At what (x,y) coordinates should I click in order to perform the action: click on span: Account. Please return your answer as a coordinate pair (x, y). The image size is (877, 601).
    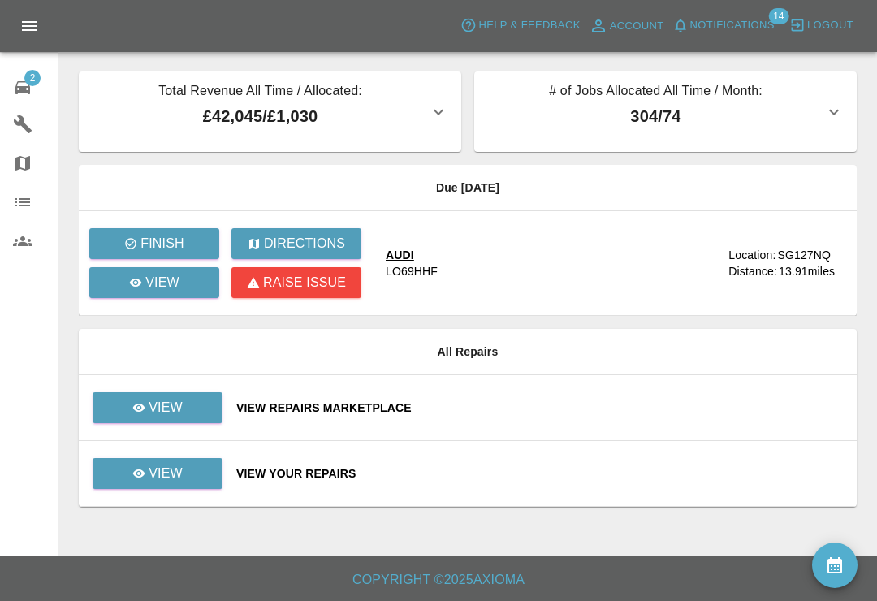
    Looking at the image, I should click on (637, 26).